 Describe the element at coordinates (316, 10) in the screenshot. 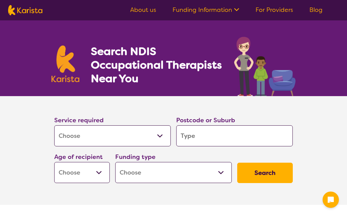

I see `a: Blog` at that location.